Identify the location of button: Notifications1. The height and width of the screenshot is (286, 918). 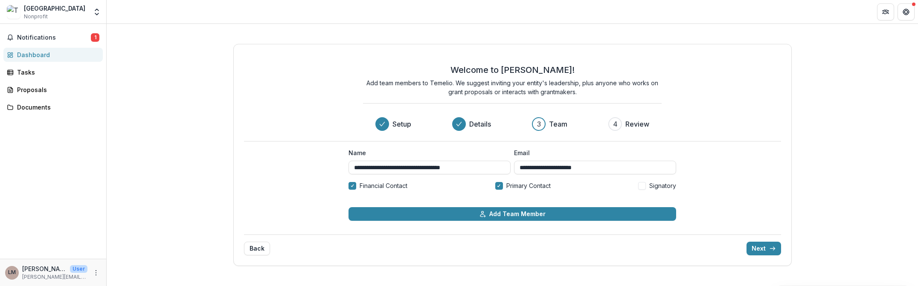
(53, 38).